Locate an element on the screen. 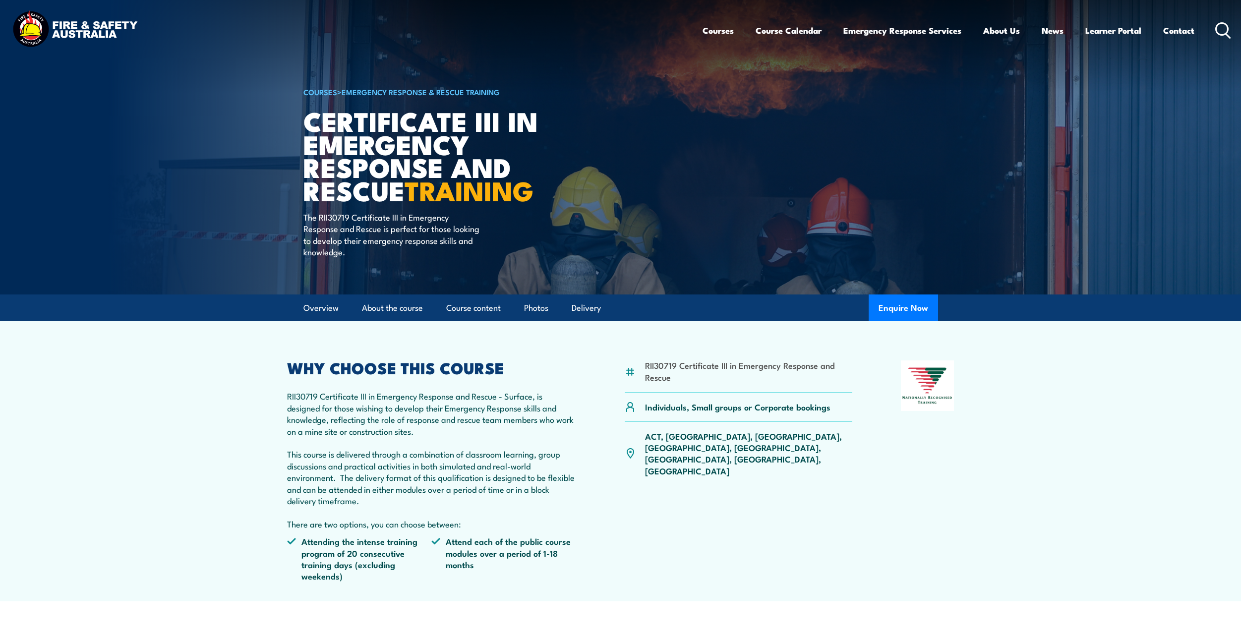 The height and width of the screenshot is (640, 1241). a: About the course is located at coordinates (392, 308).